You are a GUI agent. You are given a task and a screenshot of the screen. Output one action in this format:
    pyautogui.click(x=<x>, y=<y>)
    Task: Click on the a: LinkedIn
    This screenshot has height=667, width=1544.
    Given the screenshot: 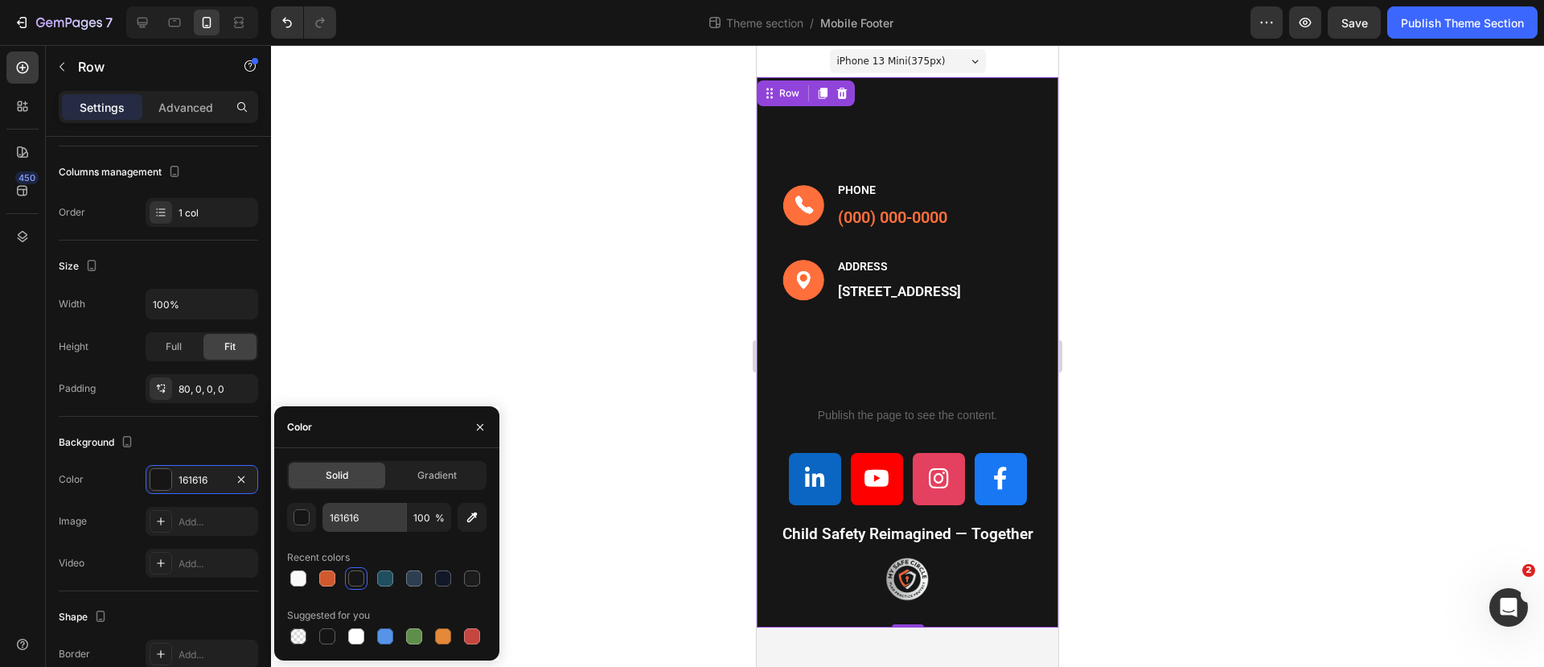 What is the action you would take?
    pyautogui.click(x=58, y=433)
    